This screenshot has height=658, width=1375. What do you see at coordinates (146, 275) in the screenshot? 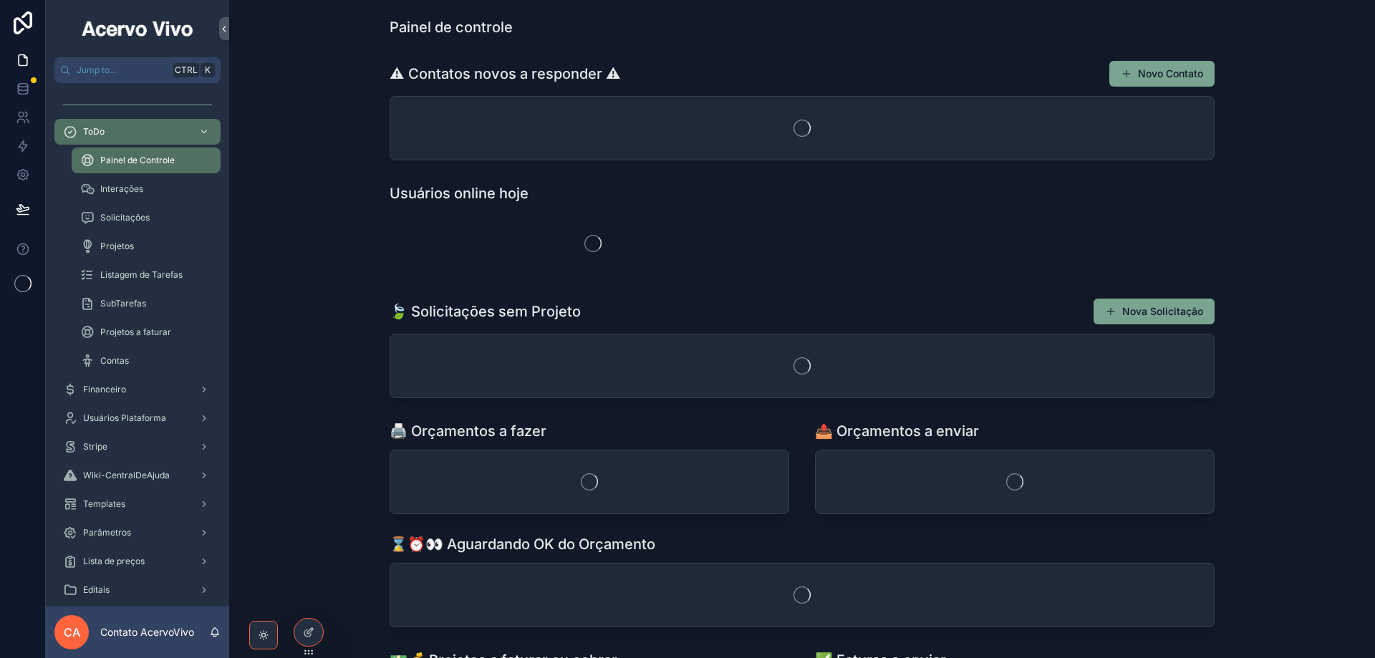
I see `a: Listagem de Tarefas` at bounding box center [146, 275].